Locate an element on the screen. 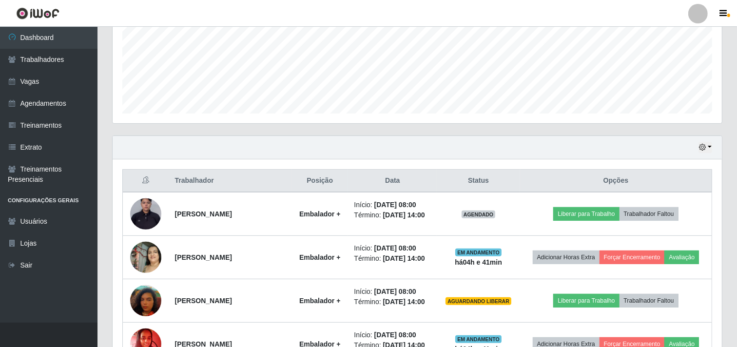  th: Status is located at coordinates (478, 181).